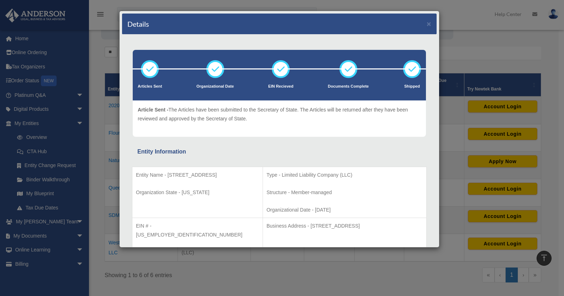 The height and width of the screenshot is (296, 564). What do you see at coordinates (153, 110) in the screenshot?
I see `span: Article Sent -` at bounding box center [153, 110].